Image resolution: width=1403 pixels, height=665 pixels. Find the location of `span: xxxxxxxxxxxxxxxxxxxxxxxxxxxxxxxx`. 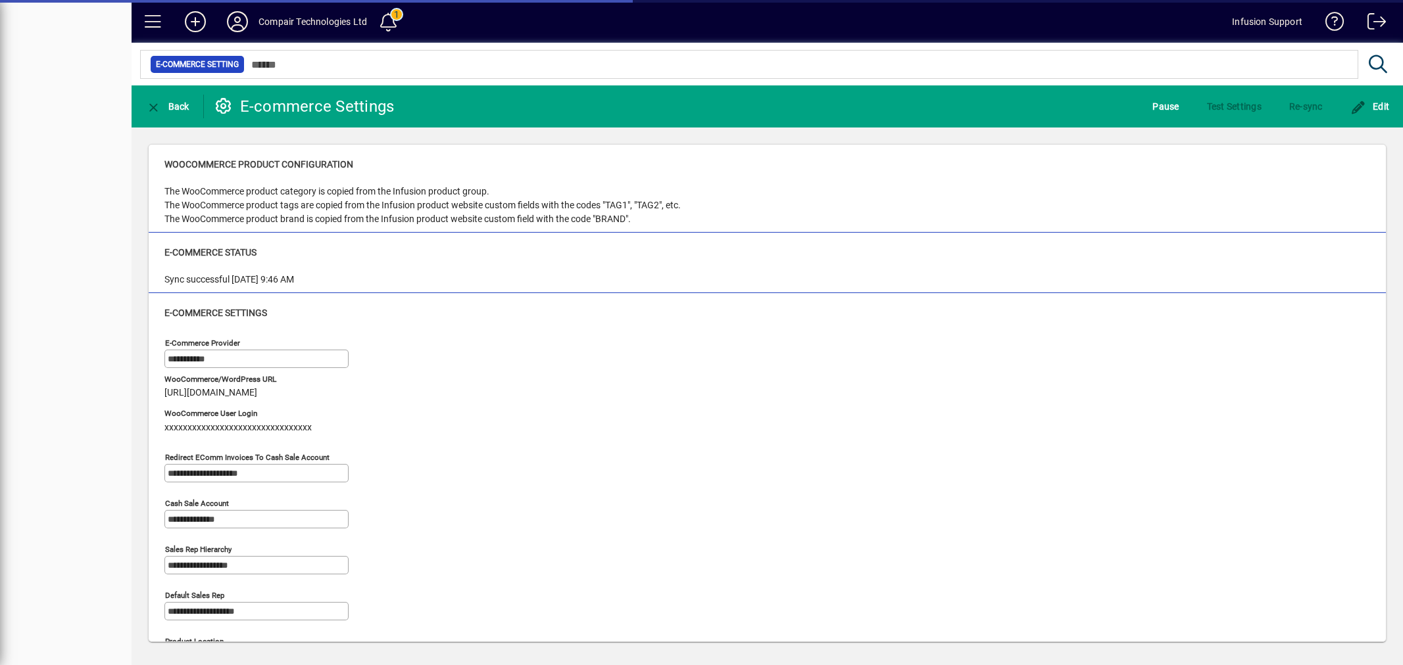

span: xxxxxxxxxxxxxxxxxxxxxxxxxxxxxxxx is located at coordinates (238, 428).